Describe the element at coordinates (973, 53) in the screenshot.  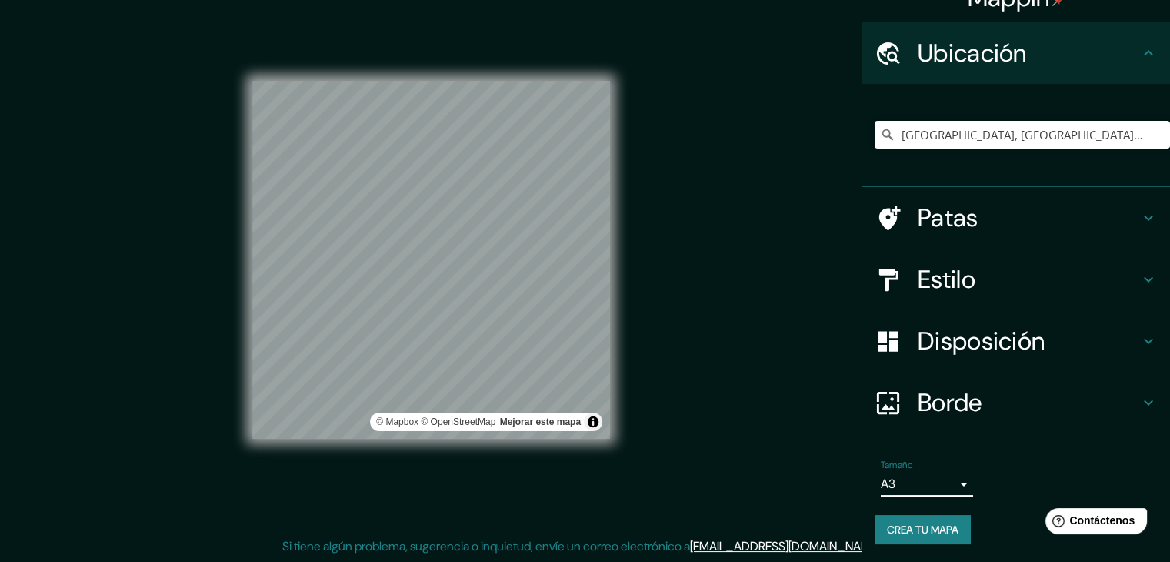
I see `font: Ubicación` at that location.